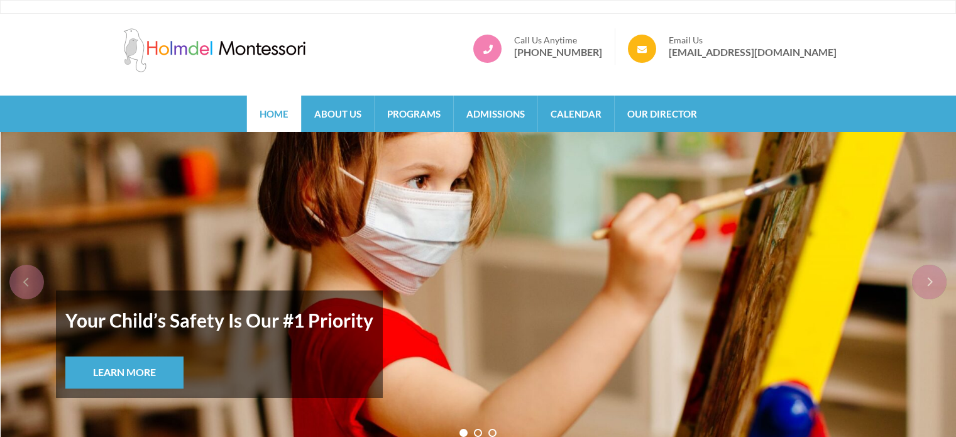 The image size is (956, 437). Describe the element at coordinates (662, 114) in the screenshot. I see `a: Our Director` at that location.